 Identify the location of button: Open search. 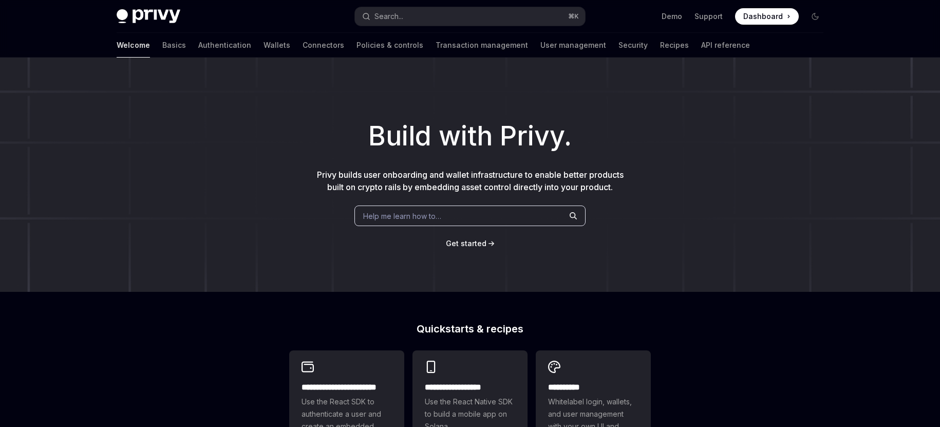
(470, 16).